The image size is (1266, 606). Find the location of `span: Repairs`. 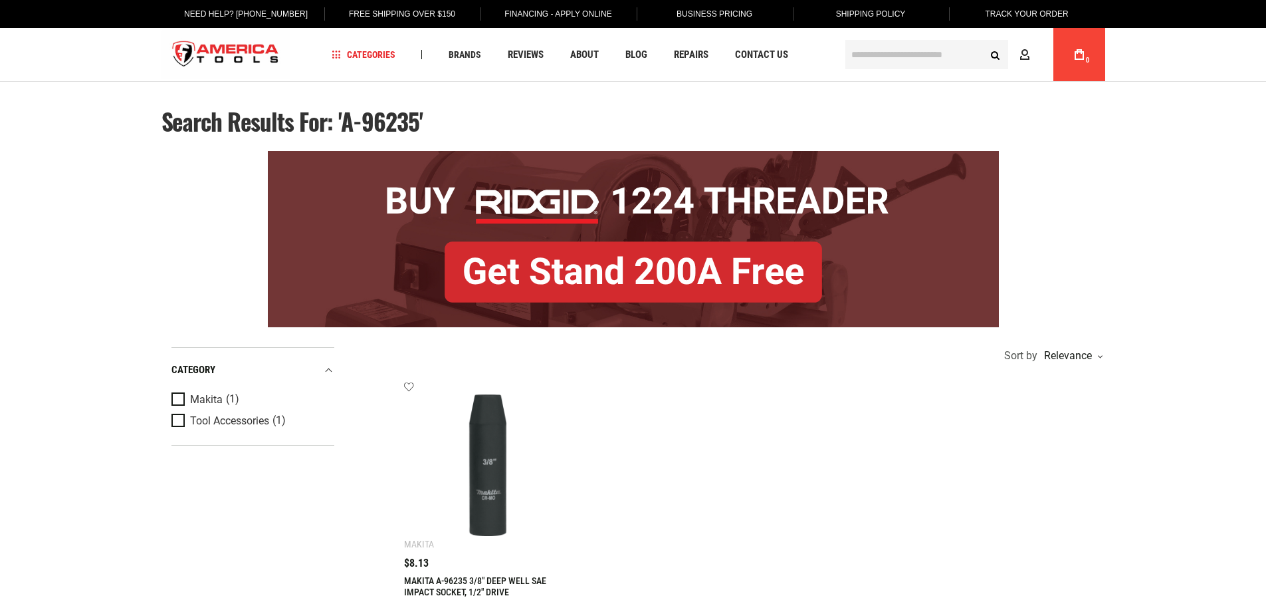

span: Repairs is located at coordinates (691, 55).